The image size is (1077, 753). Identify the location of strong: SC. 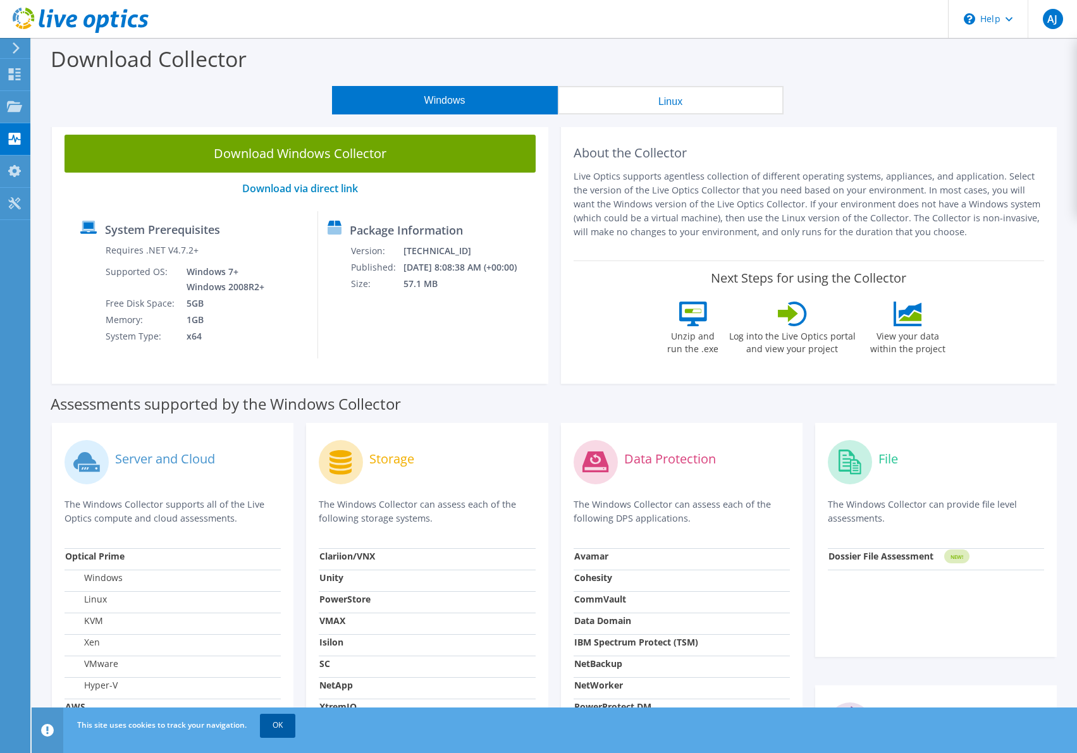
(324, 663).